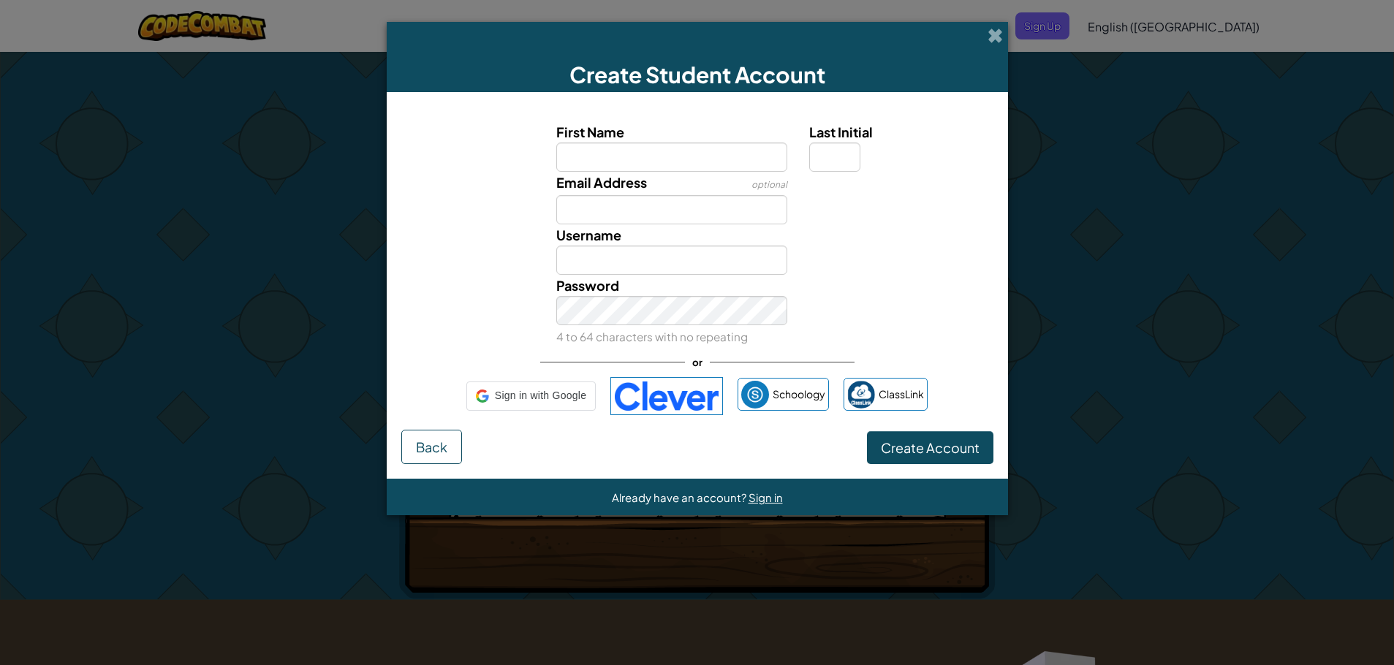  Describe the element at coordinates (755, 395) in the screenshot. I see `img: schoology.png` at that location.